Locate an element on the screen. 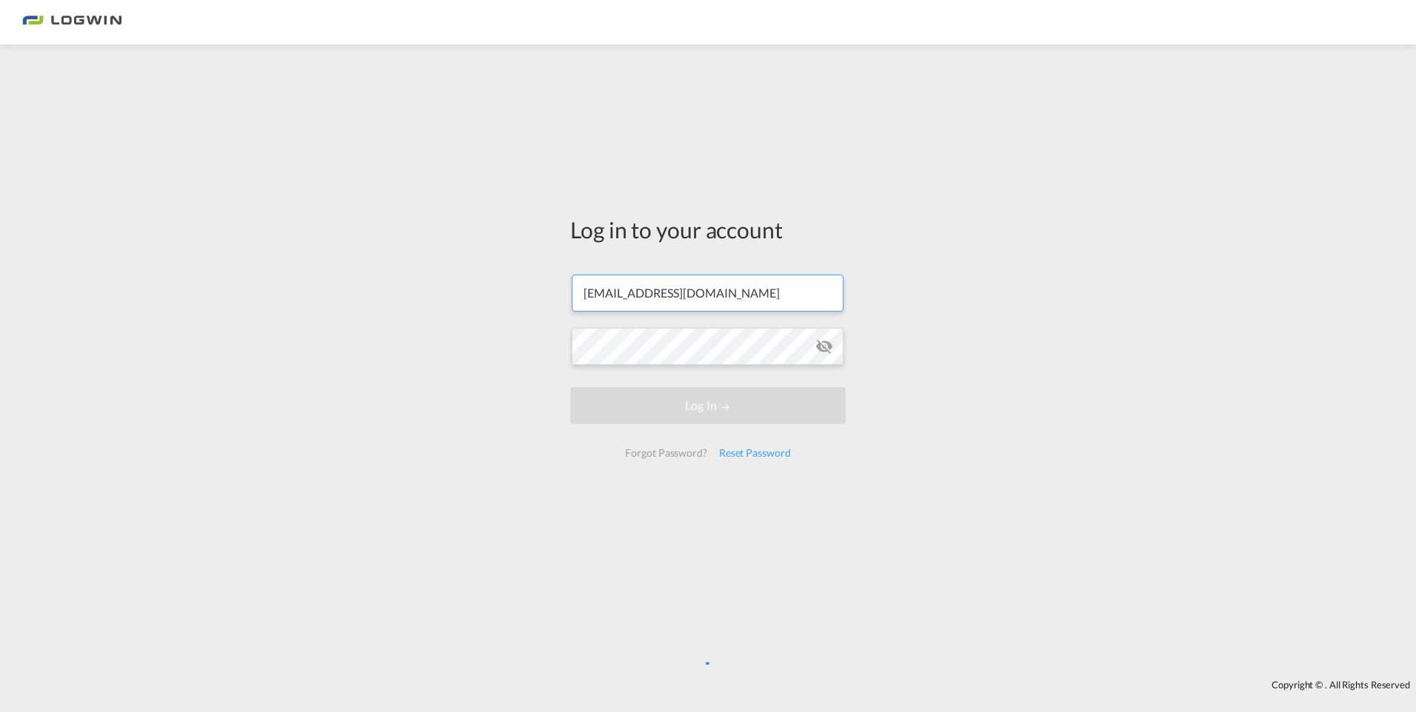 The height and width of the screenshot is (712, 1416). img: bc73a0e0d8c111efacd525e4c8ad7d32.png is located at coordinates (72, 22).